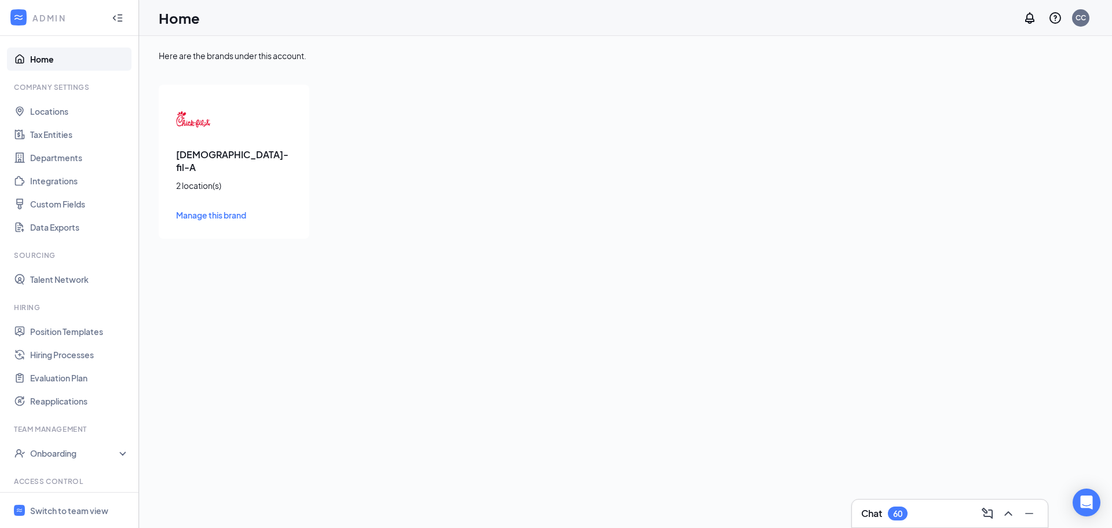 This screenshot has width=1112, height=528. What do you see at coordinates (179, 18) in the screenshot?
I see `h1: Home` at bounding box center [179, 18].